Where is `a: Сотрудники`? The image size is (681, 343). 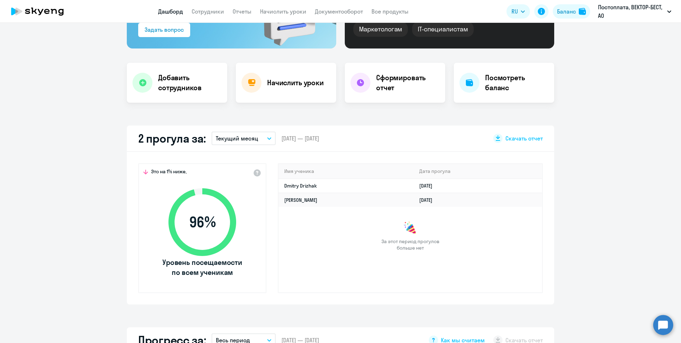
a: Сотрудники is located at coordinates (208, 11).